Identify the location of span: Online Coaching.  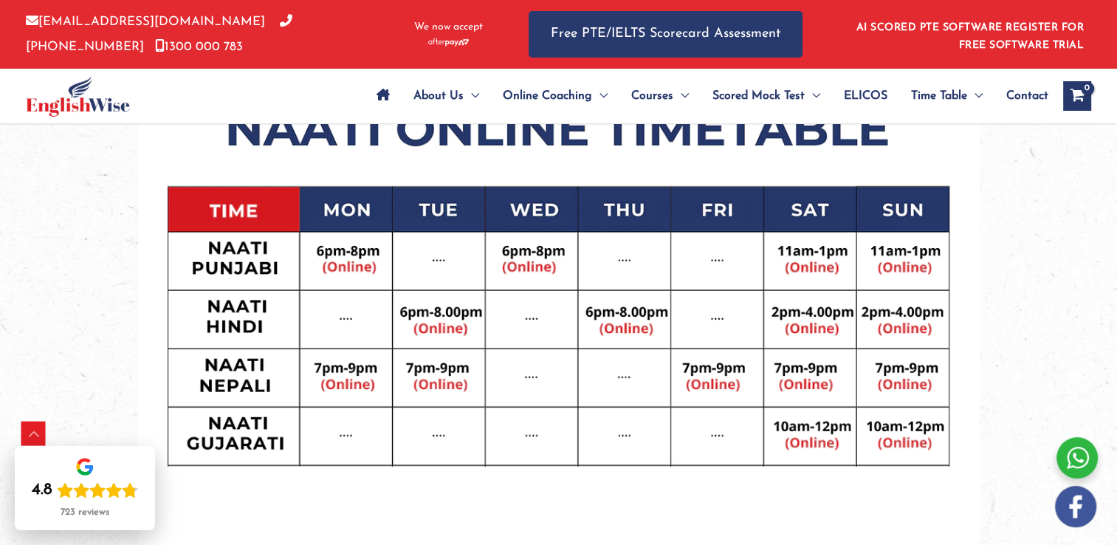
(547, 96).